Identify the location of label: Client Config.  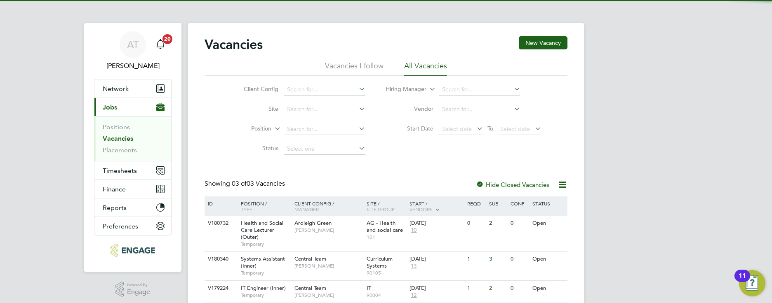
(254, 89).